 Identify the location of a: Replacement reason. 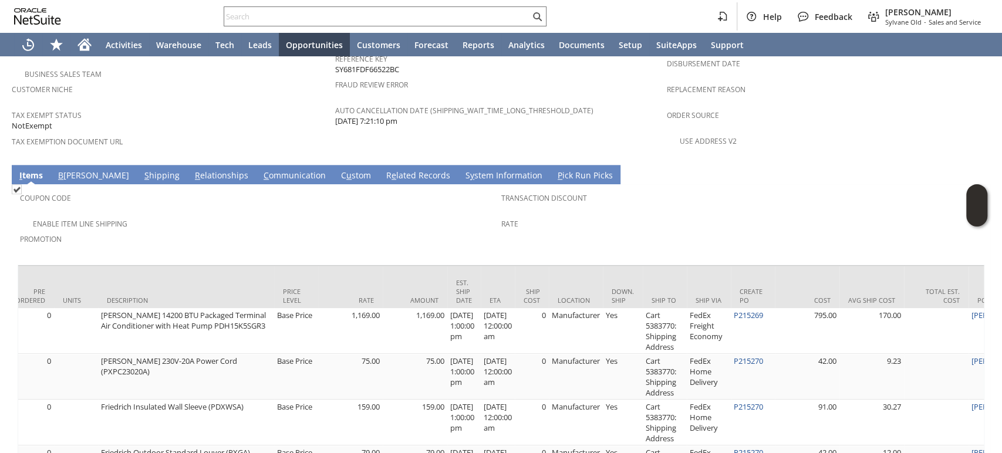
(706, 89).